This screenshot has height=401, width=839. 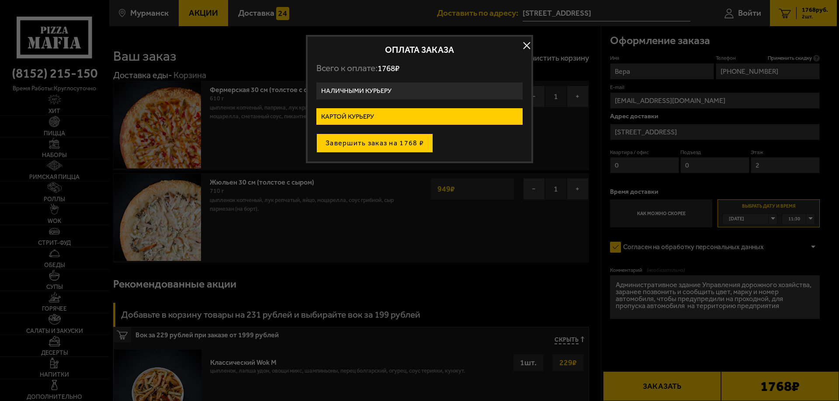 I want to click on label: Наличными курьеру, so click(x=419, y=91).